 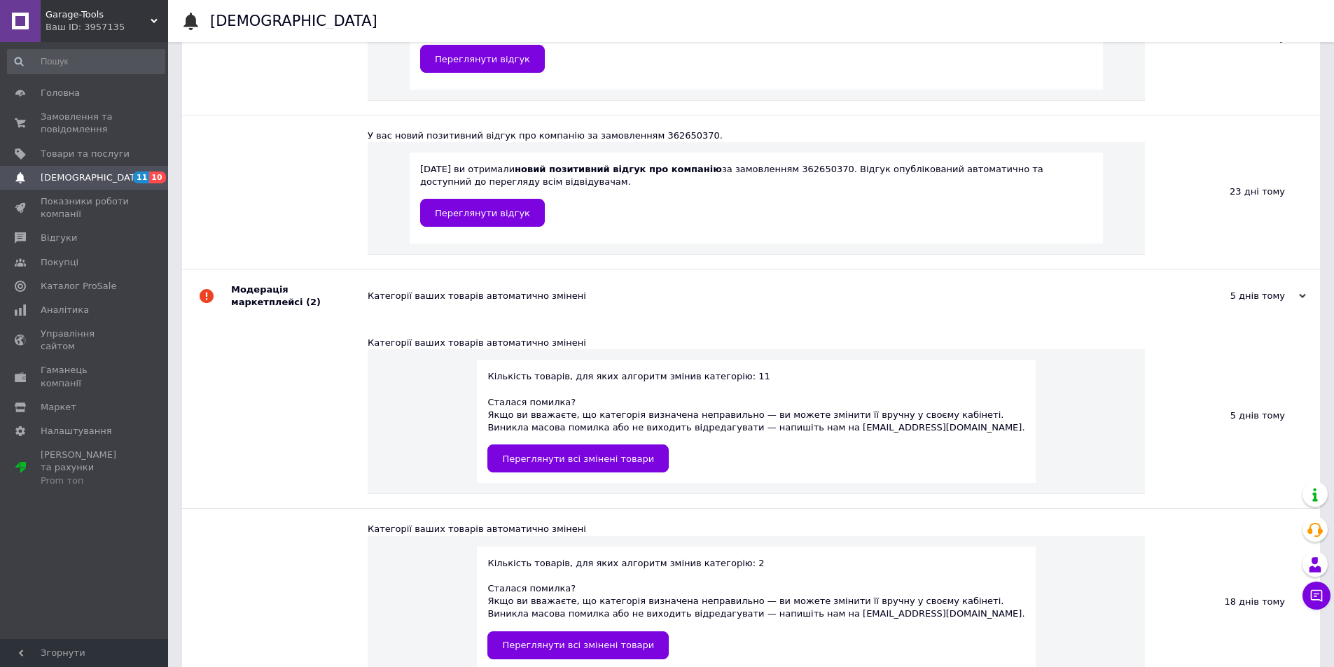 I want to click on b: новий позитивний відгук про компанію, so click(x=618, y=169).